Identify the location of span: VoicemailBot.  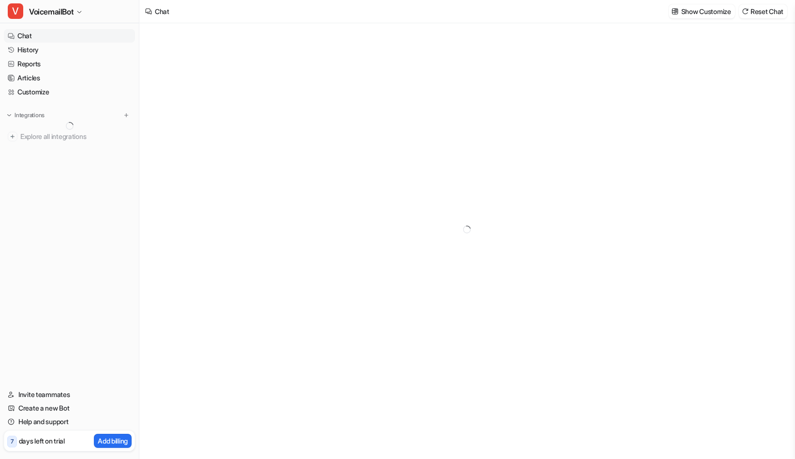
(51, 12).